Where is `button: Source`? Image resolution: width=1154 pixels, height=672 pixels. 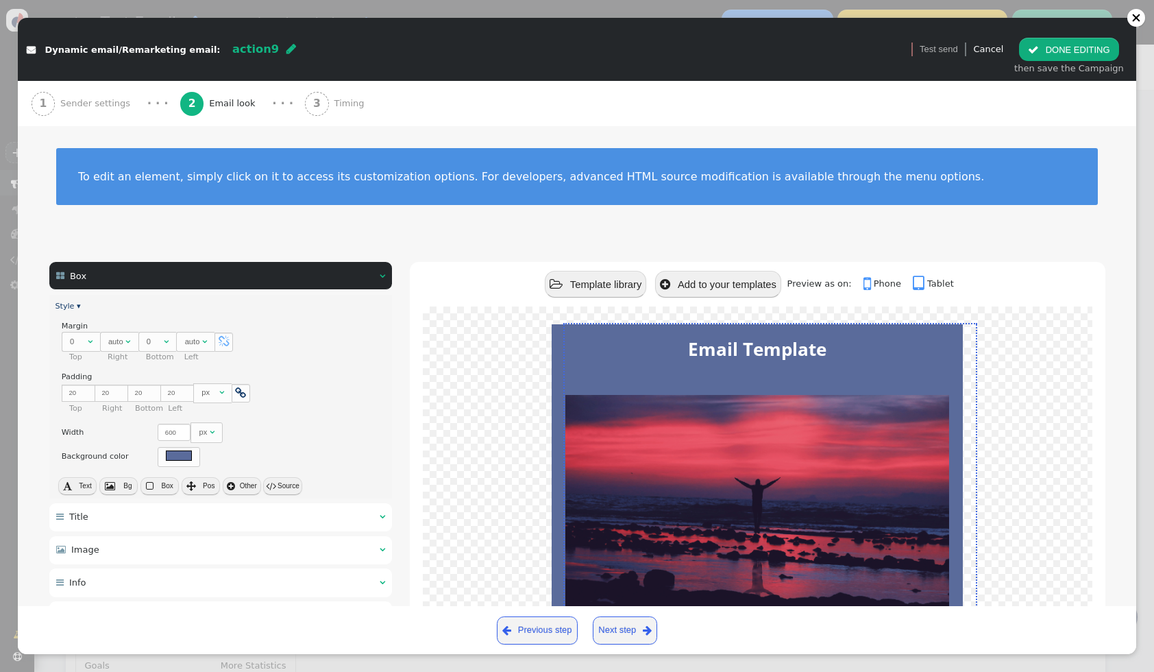 button: Source is located at coordinates (282, 486).